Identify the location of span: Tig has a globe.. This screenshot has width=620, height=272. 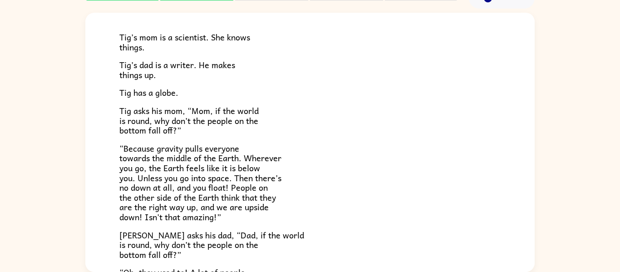
(149, 92).